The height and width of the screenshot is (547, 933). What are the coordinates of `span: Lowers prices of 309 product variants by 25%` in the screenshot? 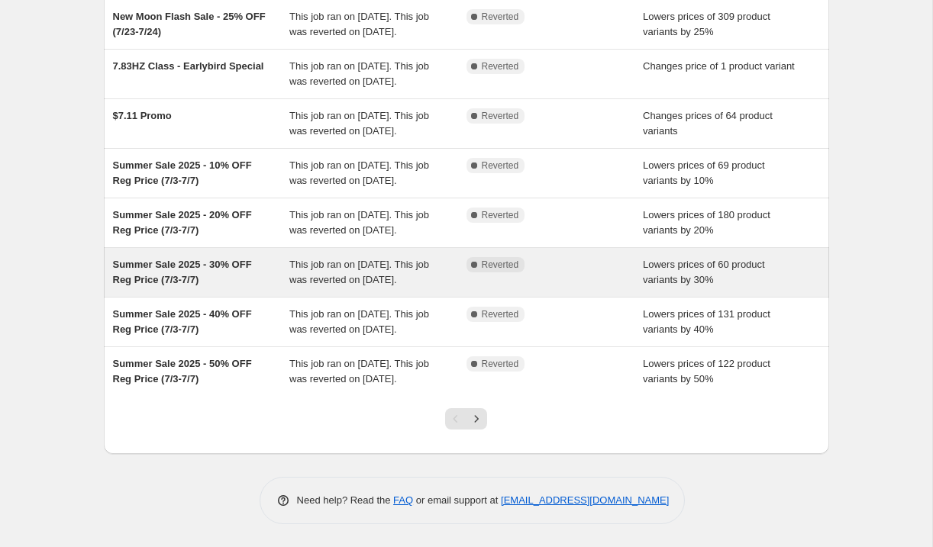 It's located at (706, 24).